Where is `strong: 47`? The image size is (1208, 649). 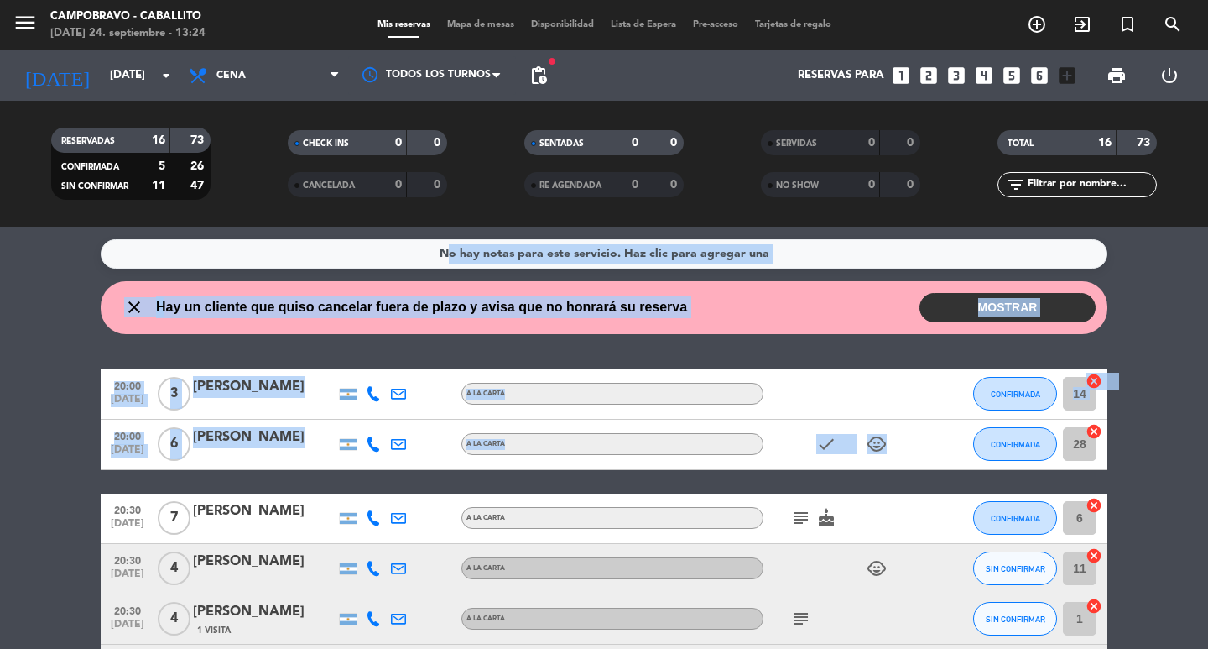 strong: 47 is located at coordinates (199, 185).